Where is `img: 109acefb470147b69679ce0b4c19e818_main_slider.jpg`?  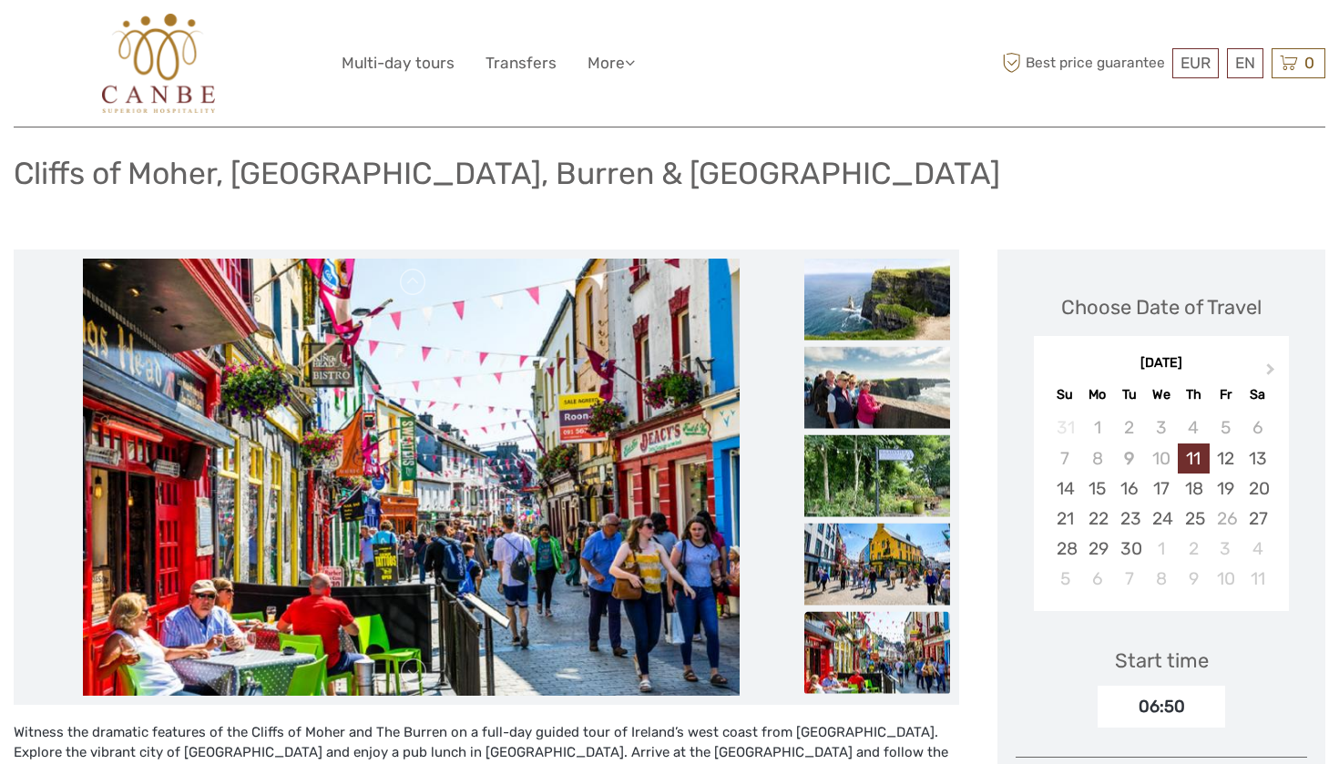
img: 109acefb470147b69679ce0b4c19e818_main_slider.jpg is located at coordinates (411, 477).